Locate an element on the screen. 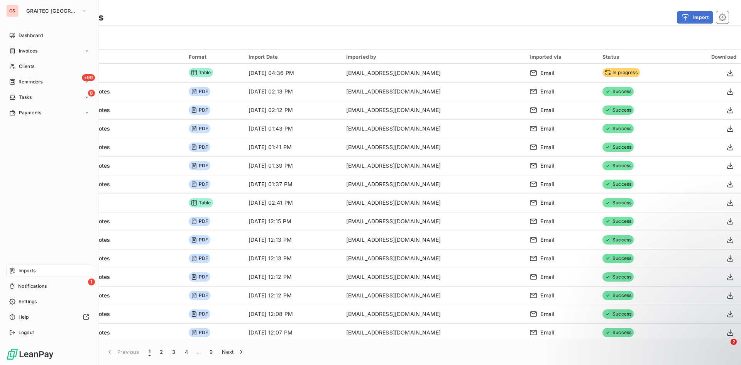 Image resolution: width=741 pixels, height=365 pixels. span: Clients is located at coordinates (27, 66).